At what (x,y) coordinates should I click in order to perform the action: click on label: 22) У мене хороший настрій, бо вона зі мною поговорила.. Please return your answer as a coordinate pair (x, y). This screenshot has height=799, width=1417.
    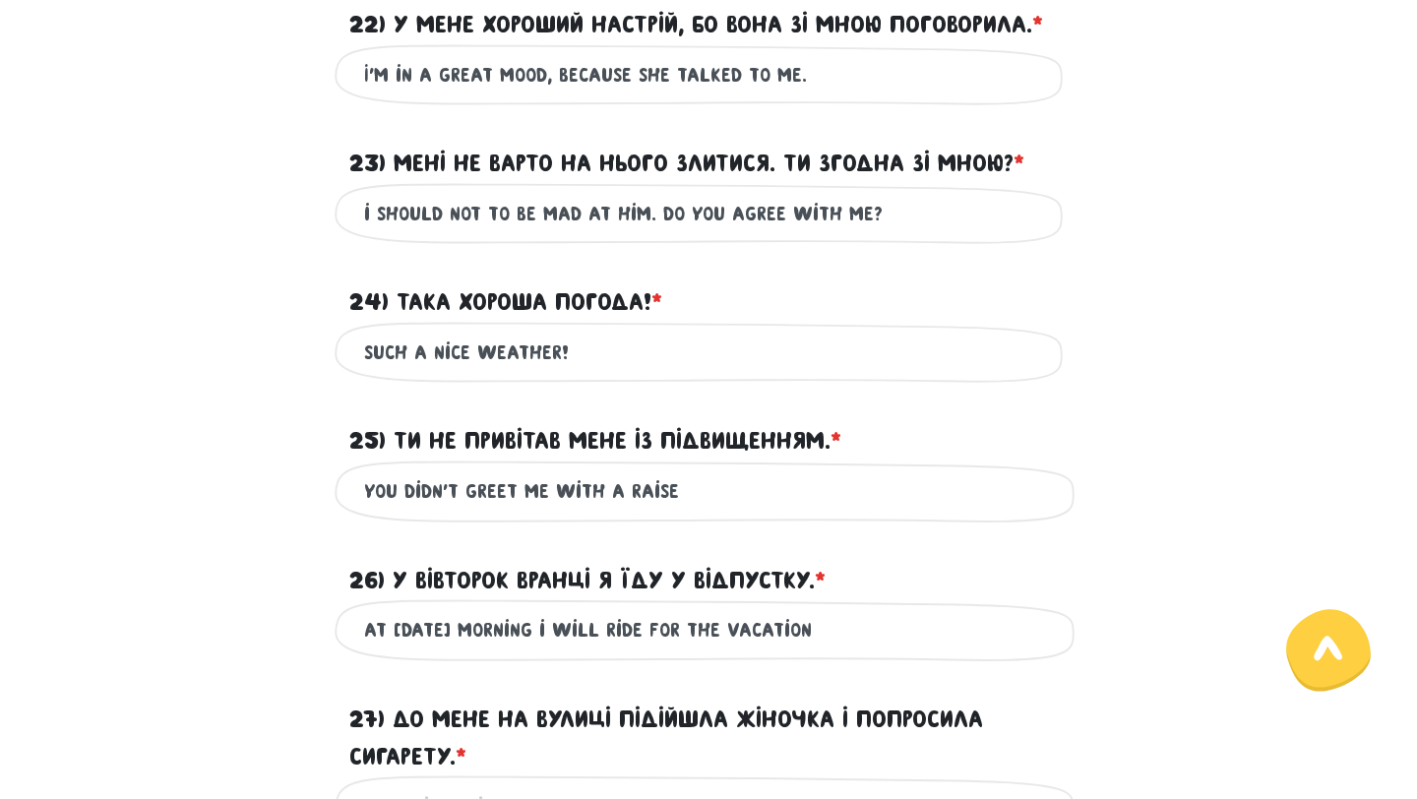
    Looking at the image, I should click on (696, 25).